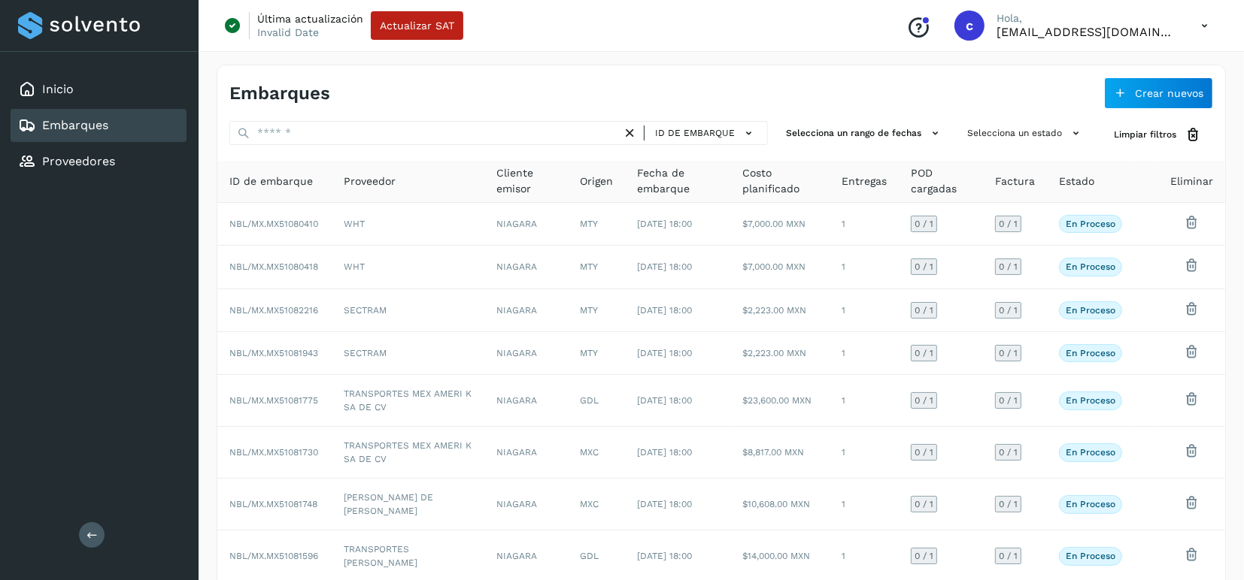 This screenshot has height=580, width=1244. What do you see at coordinates (288, 32) in the screenshot?
I see `p: Invalid Date` at bounding box center [288, 32].